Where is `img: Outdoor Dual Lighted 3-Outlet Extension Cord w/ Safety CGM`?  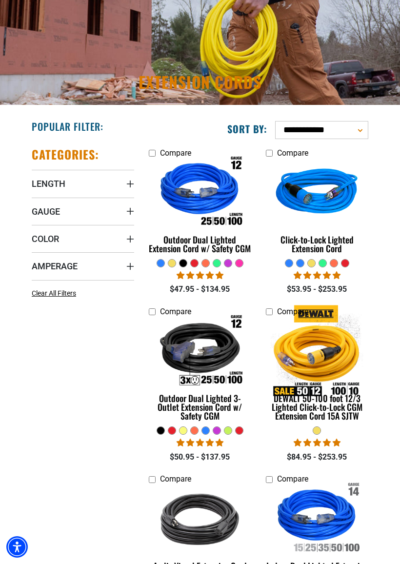
img: Outdoor Dual Lighted 3-Outlet Extension Cord w/ Safety CGM is located at coordinates (200, 352).